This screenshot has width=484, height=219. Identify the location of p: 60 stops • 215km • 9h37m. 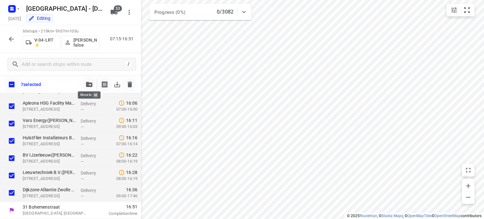
(61, 31).